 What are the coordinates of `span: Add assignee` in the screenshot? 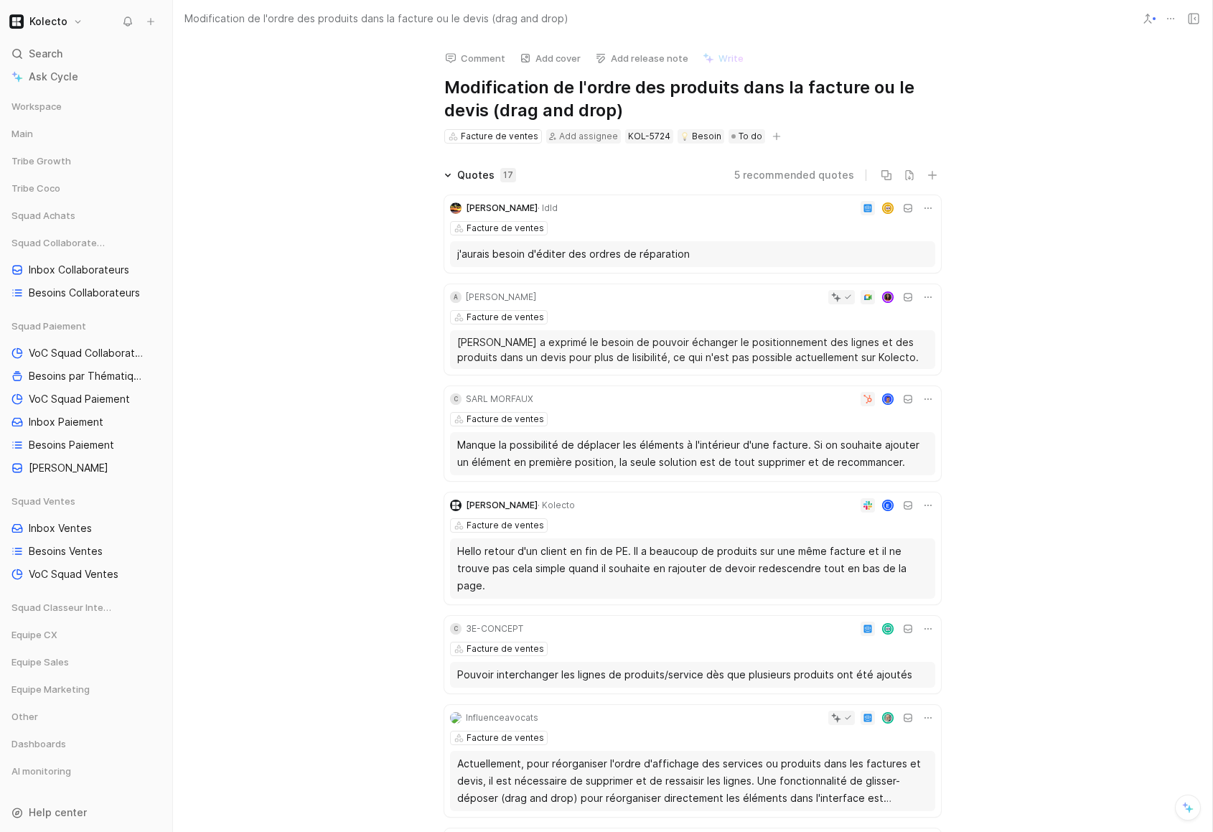 It's located at (588, 136).